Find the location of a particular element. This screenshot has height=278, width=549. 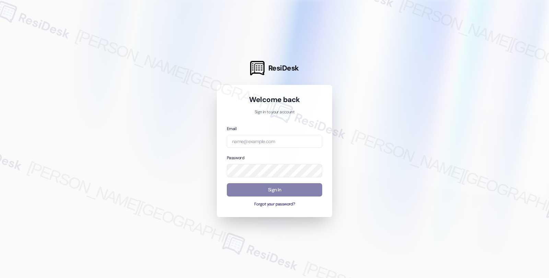

p: Sign in to your account is located at coordinates (274, 112).